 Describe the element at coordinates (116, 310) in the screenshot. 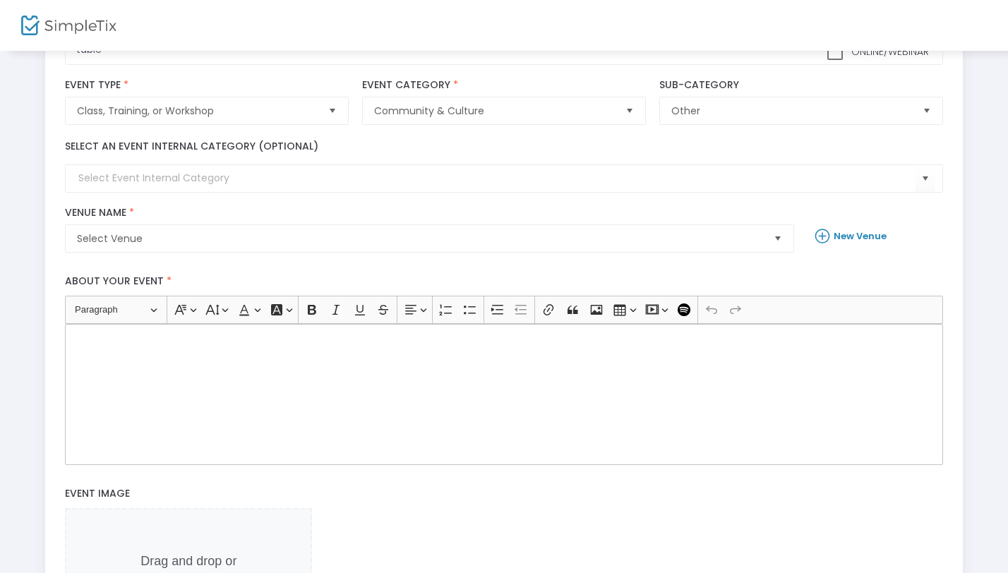

I see `button: Paragraph` at that location.